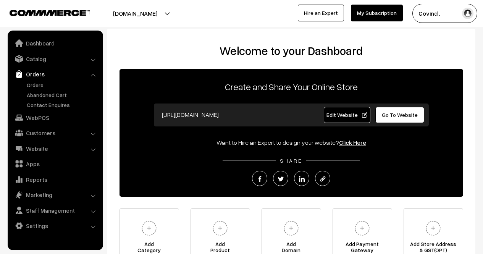 The height and width of the screenshot is (254, 483). Describe the element at coordinates (347, 115) in the screenshot. I see `a: Edit Website` at that location.